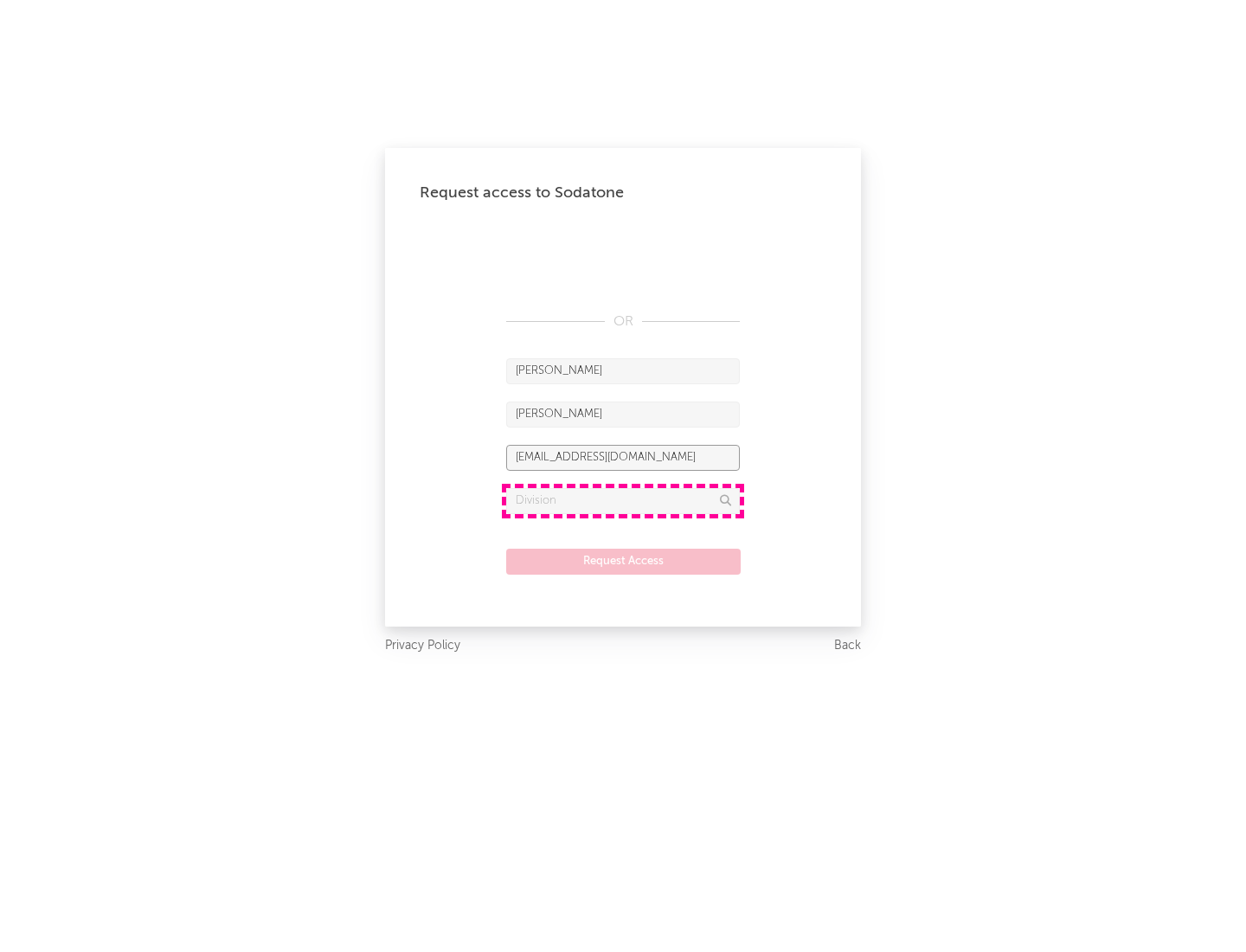  Describe the element at coordinates (623, 322) in the screenshot. I see `div: OR` at that location.